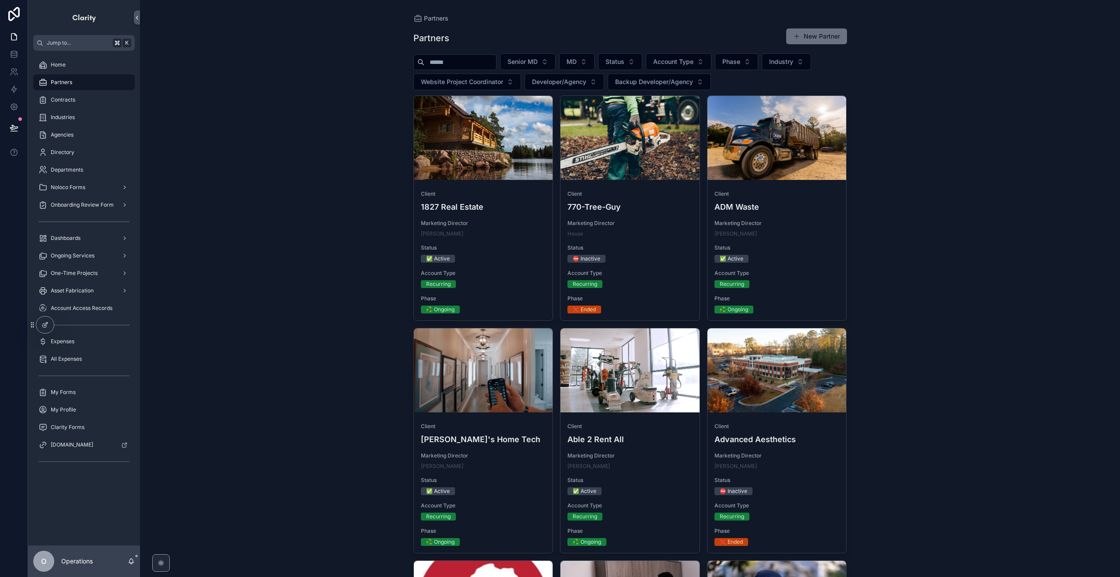 This screenshot has width=1120, height=577. What do you see at coordinates (127, 43) in the screenshot?
I see `span: K` at bounding box center [127, 43].